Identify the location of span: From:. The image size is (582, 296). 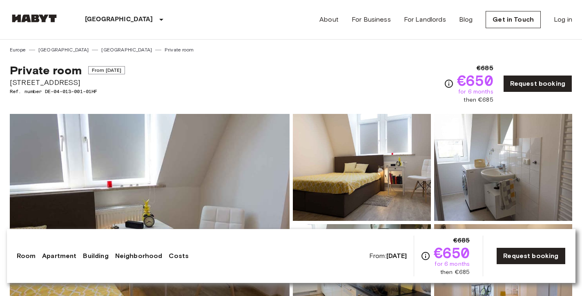
(388, 256).